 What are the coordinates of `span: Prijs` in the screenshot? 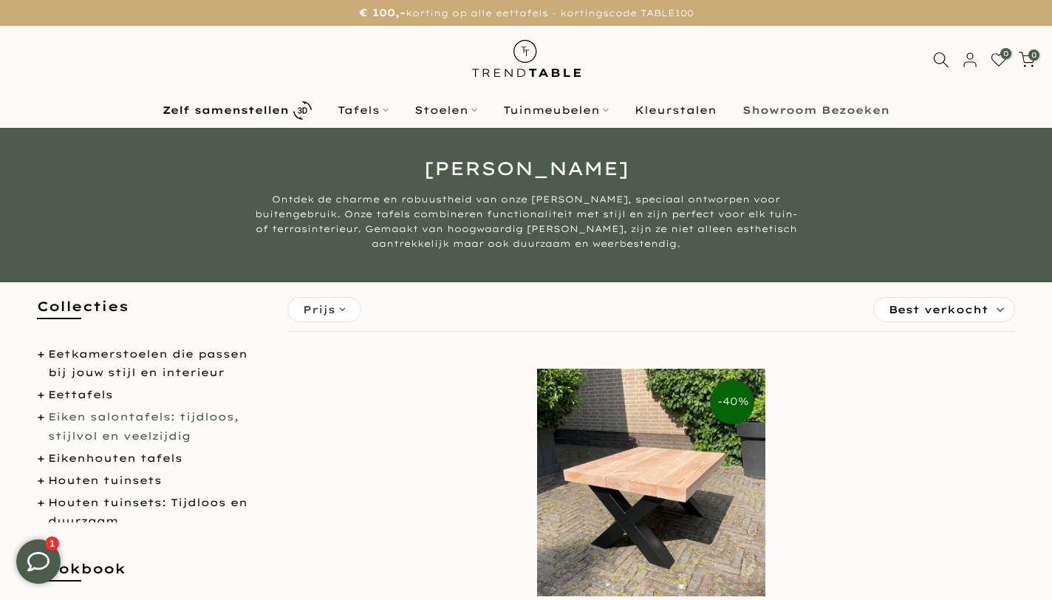 It's located at (319, 310).